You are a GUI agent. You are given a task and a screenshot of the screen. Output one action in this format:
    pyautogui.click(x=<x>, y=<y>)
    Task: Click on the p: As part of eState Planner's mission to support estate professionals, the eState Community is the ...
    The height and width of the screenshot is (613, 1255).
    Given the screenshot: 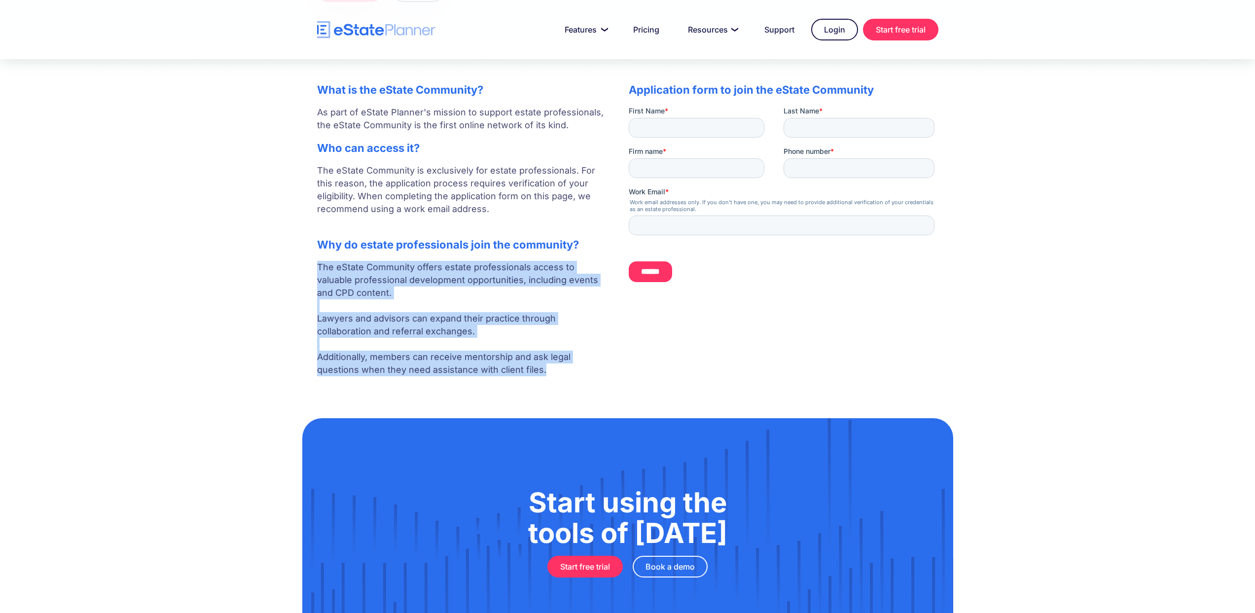 What is the action you would take?
    pyautogui.click(x=463, y=119)
    